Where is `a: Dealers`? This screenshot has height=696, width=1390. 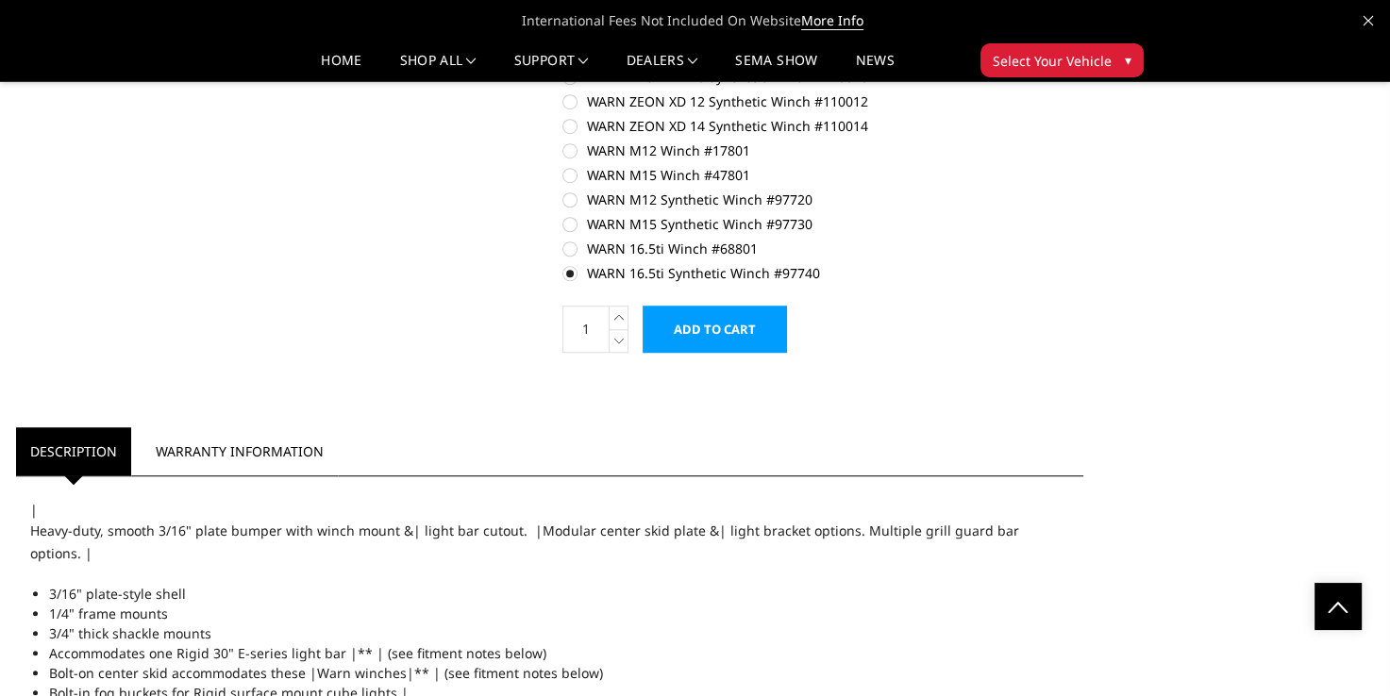 a: Dealers is located at coordinates (662, 67).